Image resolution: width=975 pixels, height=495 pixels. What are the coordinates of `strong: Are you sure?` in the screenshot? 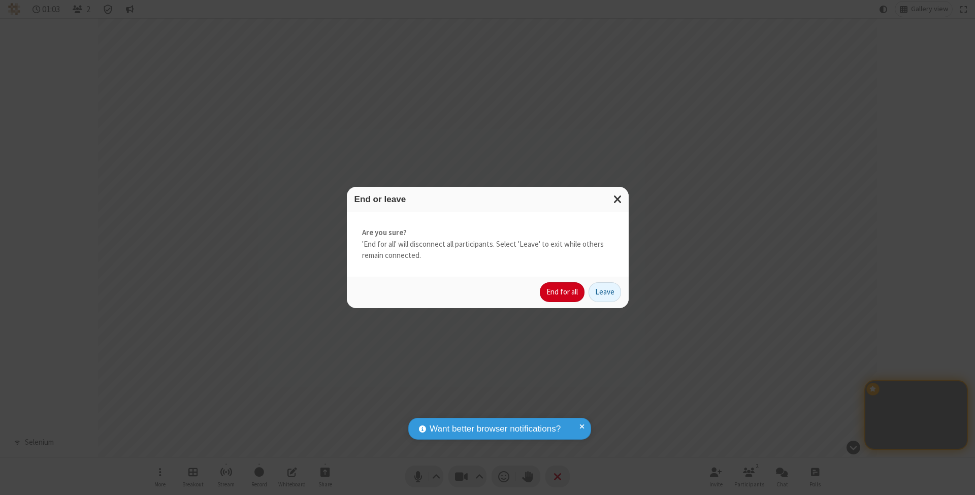 It's located at (488, 233).